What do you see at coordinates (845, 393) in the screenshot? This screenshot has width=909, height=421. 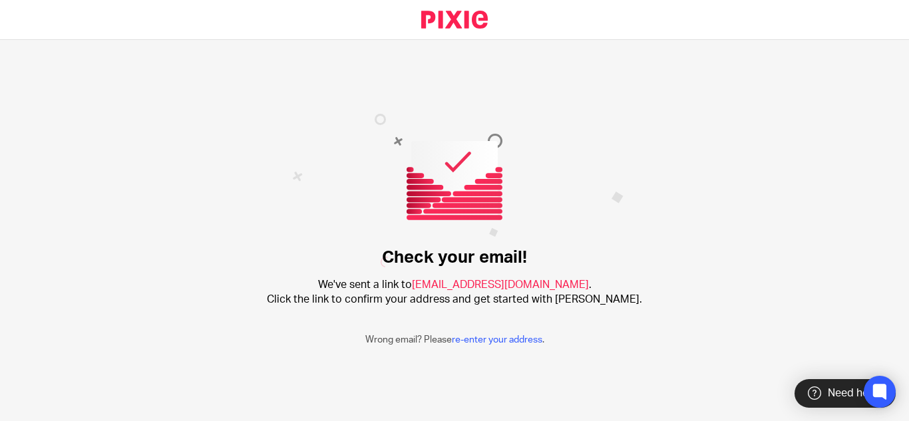 I see `div: Need help?` at bounding box center [845, 393].